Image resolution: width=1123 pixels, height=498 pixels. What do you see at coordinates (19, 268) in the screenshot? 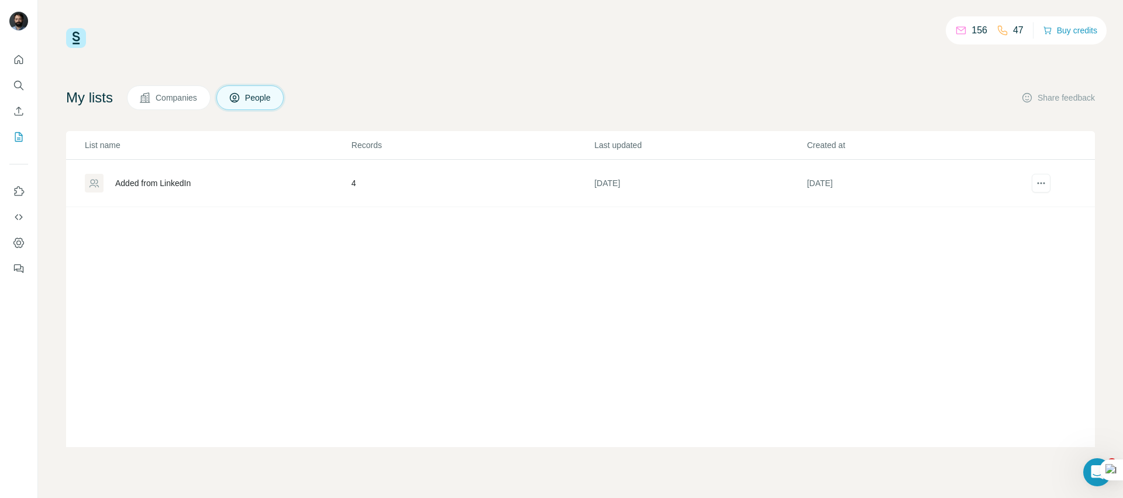
I see `button: Feedback` at bounding box center [19, 268].